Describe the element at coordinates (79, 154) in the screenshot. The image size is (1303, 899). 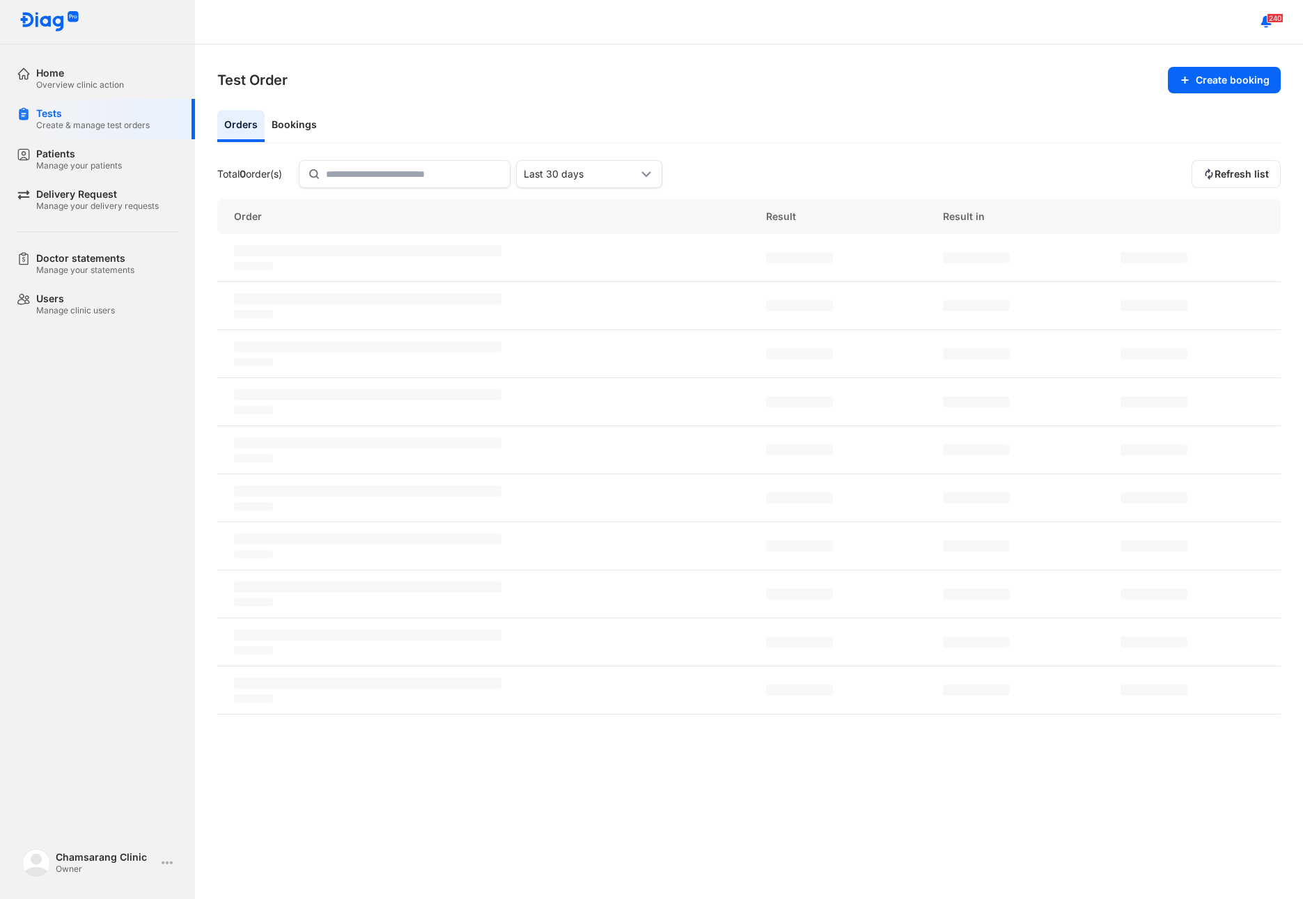
I see `div: Patients` at that location.